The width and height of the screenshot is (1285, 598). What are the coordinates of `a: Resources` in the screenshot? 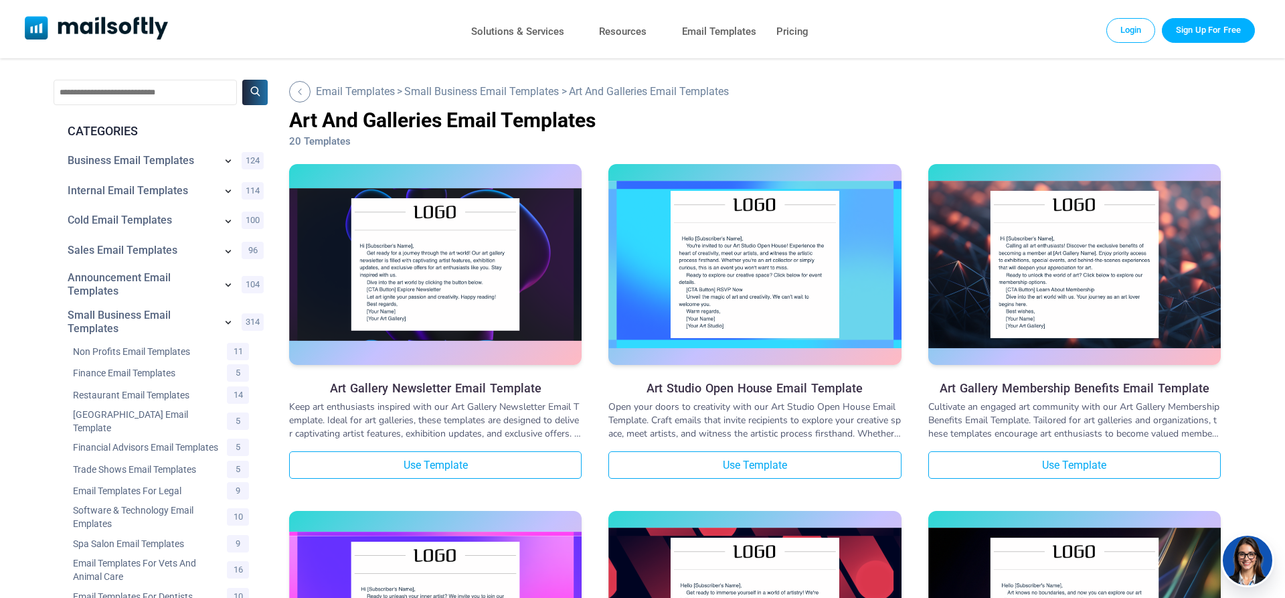 It's located at (623, 31).